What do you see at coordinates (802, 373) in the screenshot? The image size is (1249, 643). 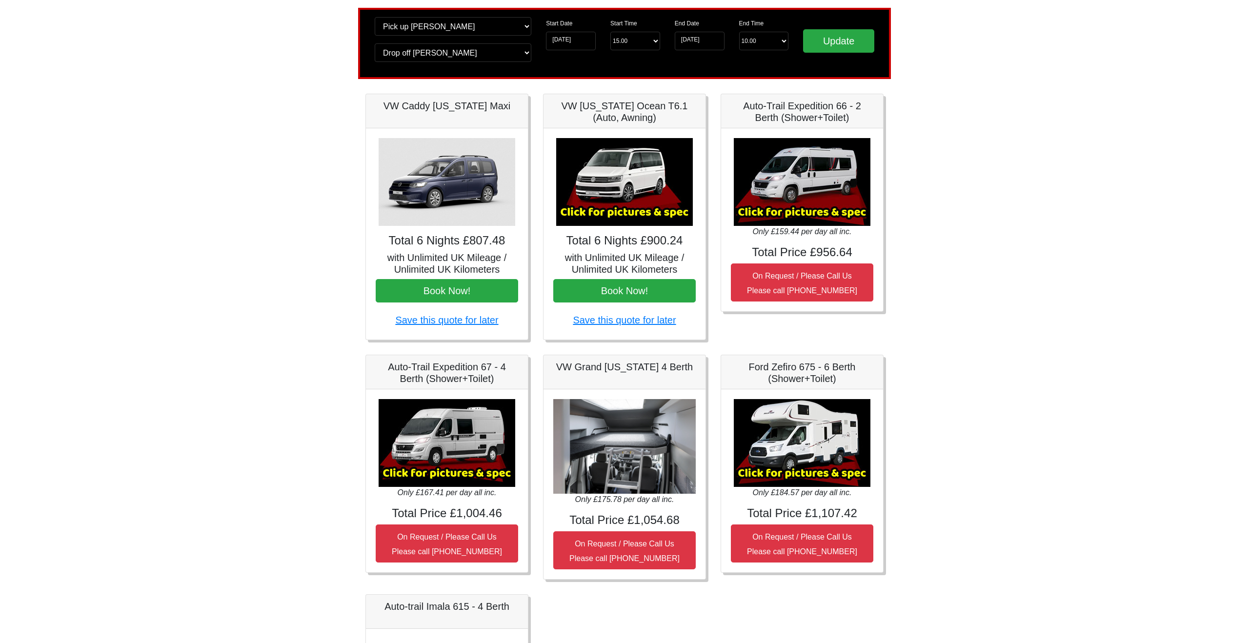 I see `h5: Ford Zefiro 675 - 6 Berth (Shower+Toilet)` at bounding box center [802, 373].